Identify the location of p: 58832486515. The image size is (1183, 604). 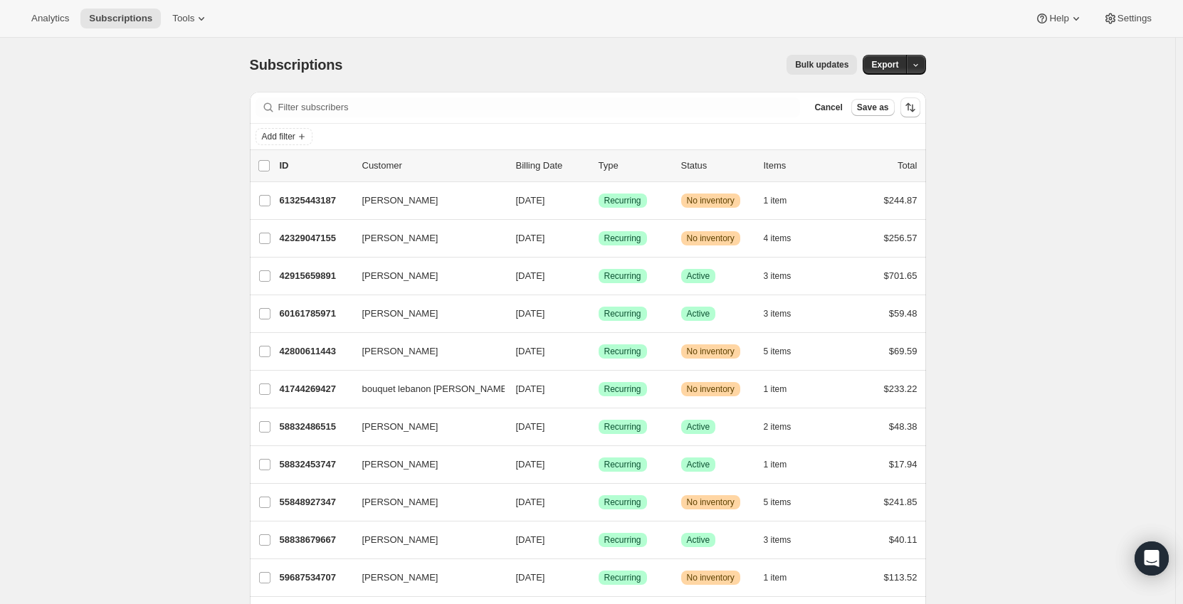
(315, 427).